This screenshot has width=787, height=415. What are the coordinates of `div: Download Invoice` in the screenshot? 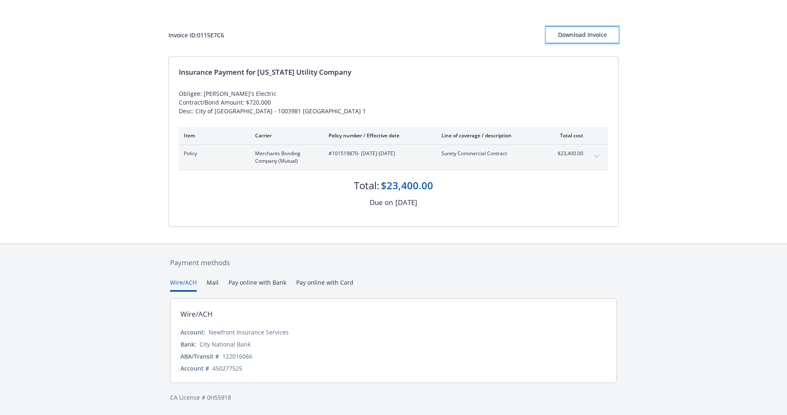 It's located at (582, 35).